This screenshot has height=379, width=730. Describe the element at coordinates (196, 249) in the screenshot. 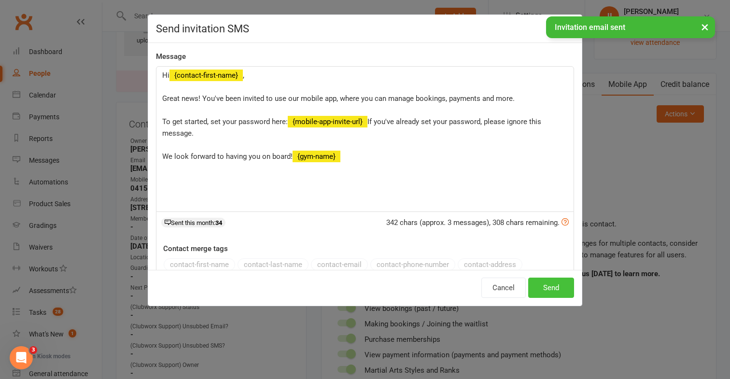

I see `label: Contact merge tags` at that location.